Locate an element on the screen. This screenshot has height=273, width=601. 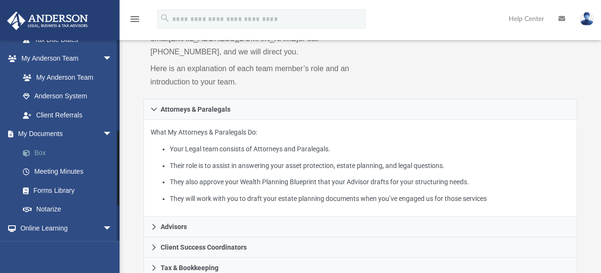
div: Attorneys & Paralegals is located at coordinates (360, 168).